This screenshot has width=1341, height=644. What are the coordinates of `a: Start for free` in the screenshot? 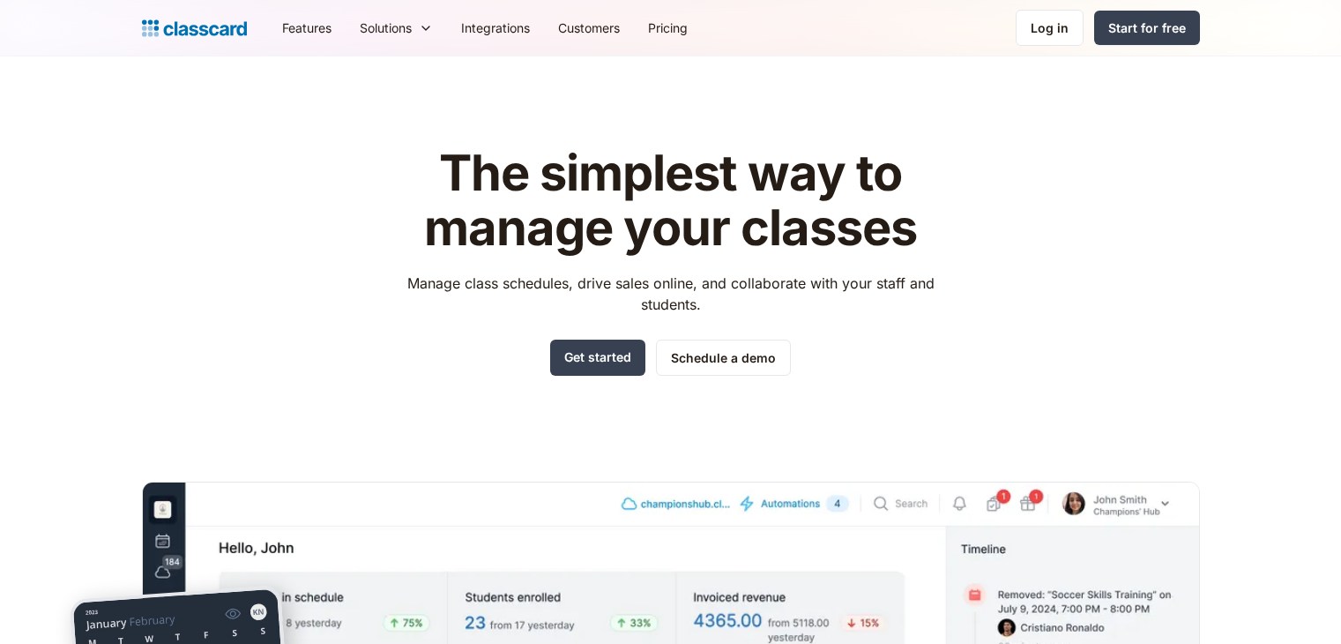 It's located at (1147, 27).